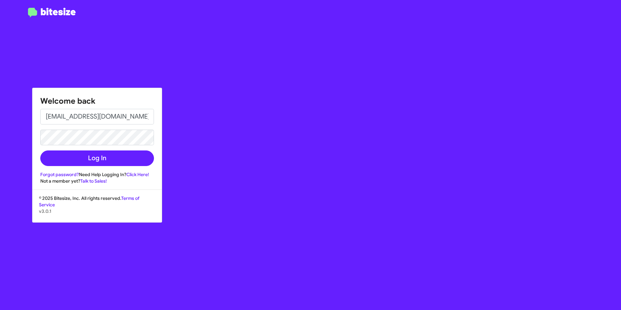  I want to click on a: Talk to Sales!, so click(93, 181).